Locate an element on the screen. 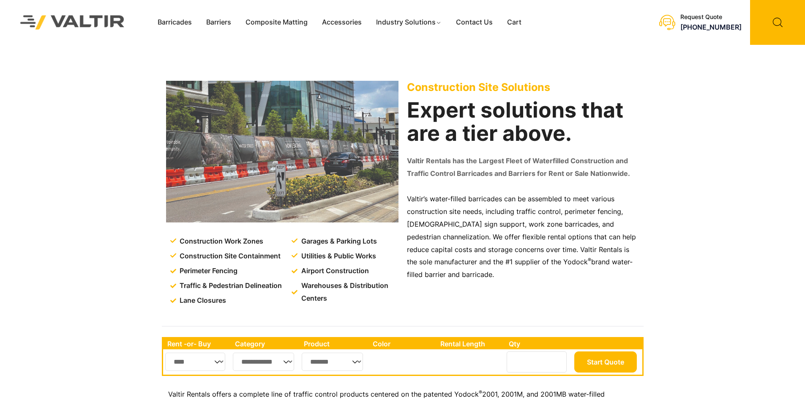  th: Product is located at coordinates (334, 344).